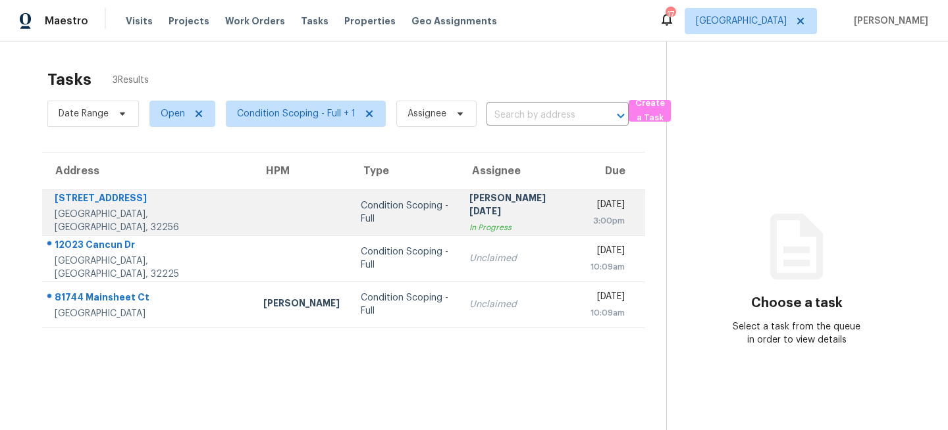  Describe the element at coordinates (130, 80) in the screenshot. I see `span: 3 Results` at that location.